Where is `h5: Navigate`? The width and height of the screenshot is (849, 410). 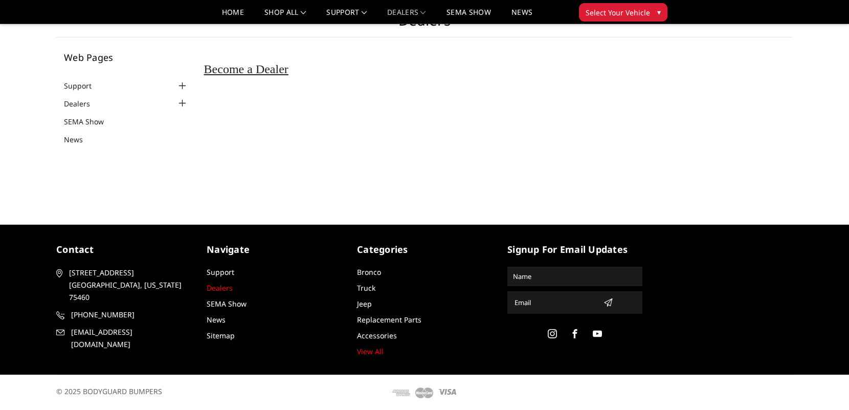
h5: Navigate is located at coordinates (274, 249).